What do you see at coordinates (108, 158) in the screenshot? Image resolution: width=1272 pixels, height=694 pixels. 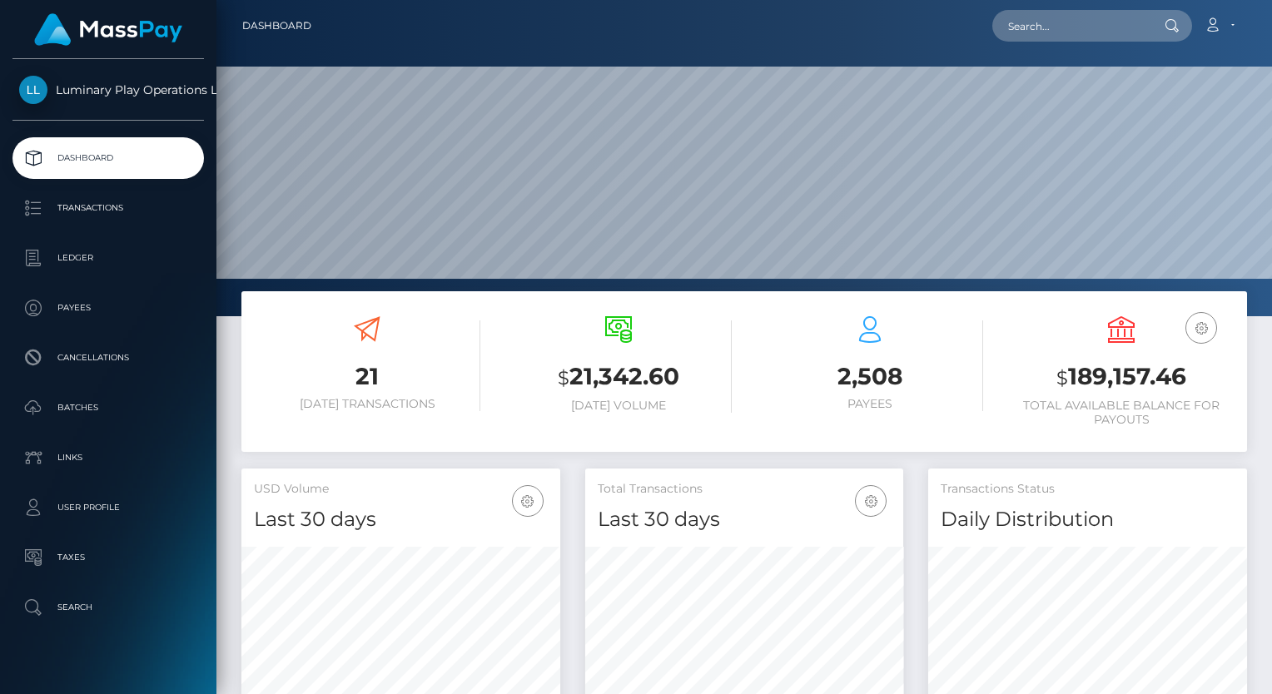 I see `p: Dashboard` at bounding box center [108, 158].